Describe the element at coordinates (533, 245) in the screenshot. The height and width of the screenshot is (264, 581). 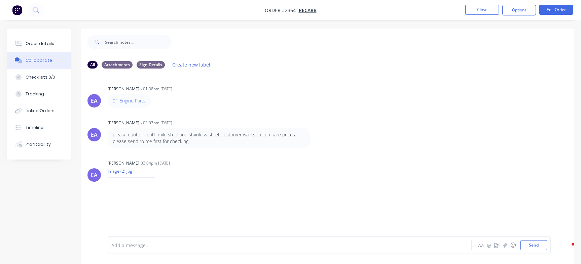
I see `button: Send` at that location.